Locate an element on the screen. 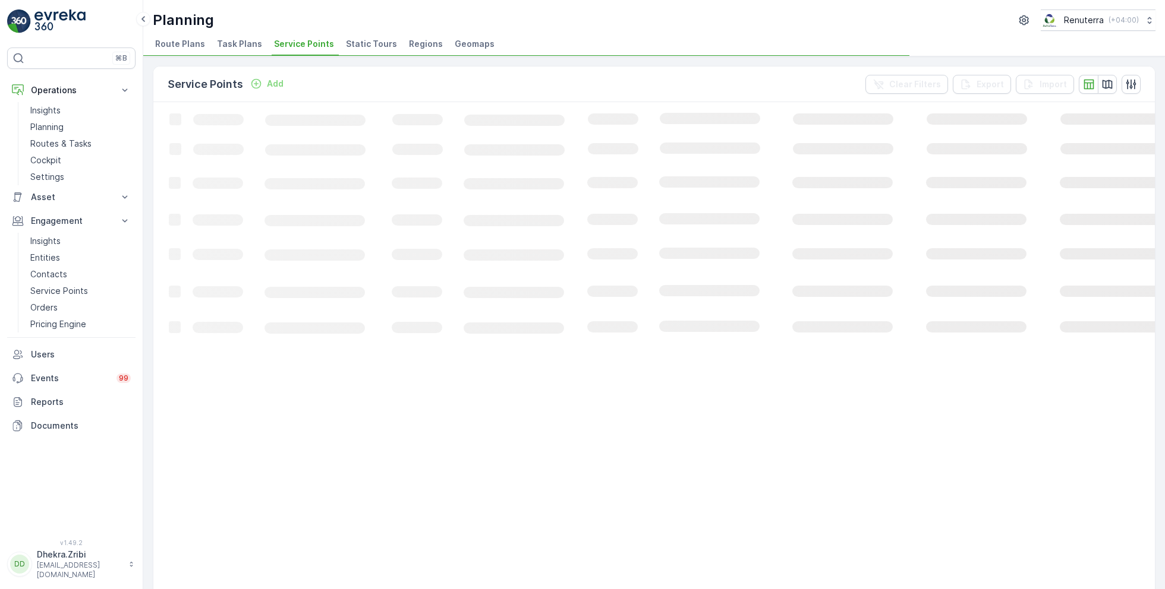  span: Task Plans is located at coordinates (239, 44).